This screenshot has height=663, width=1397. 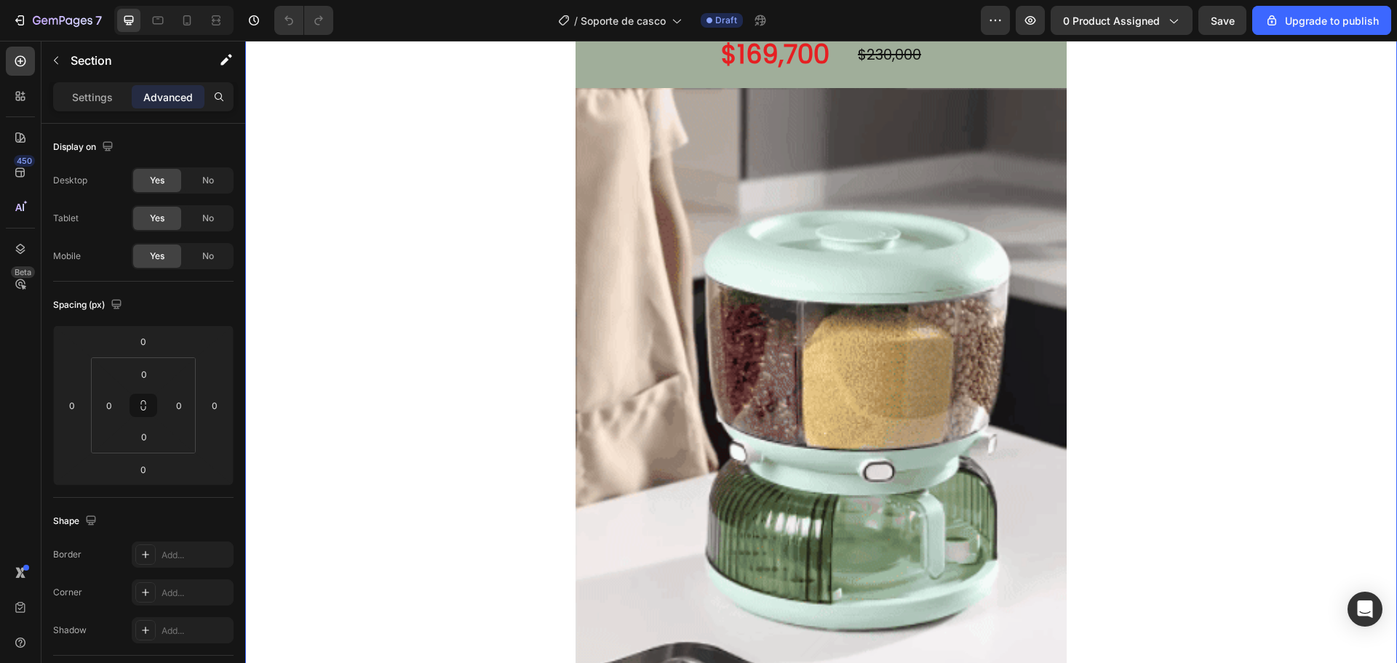 What do you see at coordinates (57, 20) in the screenshot?
I see `button: 7` at bounding box center [57, 20].